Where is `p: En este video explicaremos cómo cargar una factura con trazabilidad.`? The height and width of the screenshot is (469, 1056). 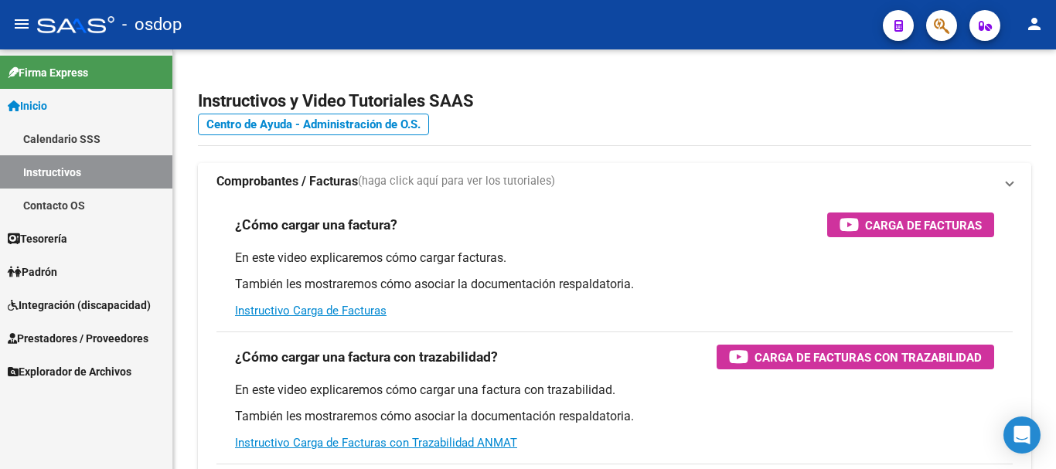 p: En este video explicaremos cómo cargar una factura con trazabilidad. is located at coordinates (614, 390).